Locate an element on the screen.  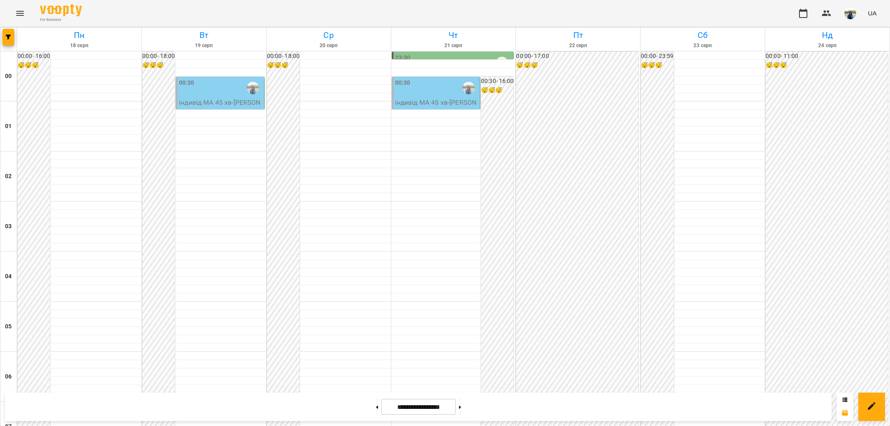
h6: Пн is located at coordinates (79, 35).